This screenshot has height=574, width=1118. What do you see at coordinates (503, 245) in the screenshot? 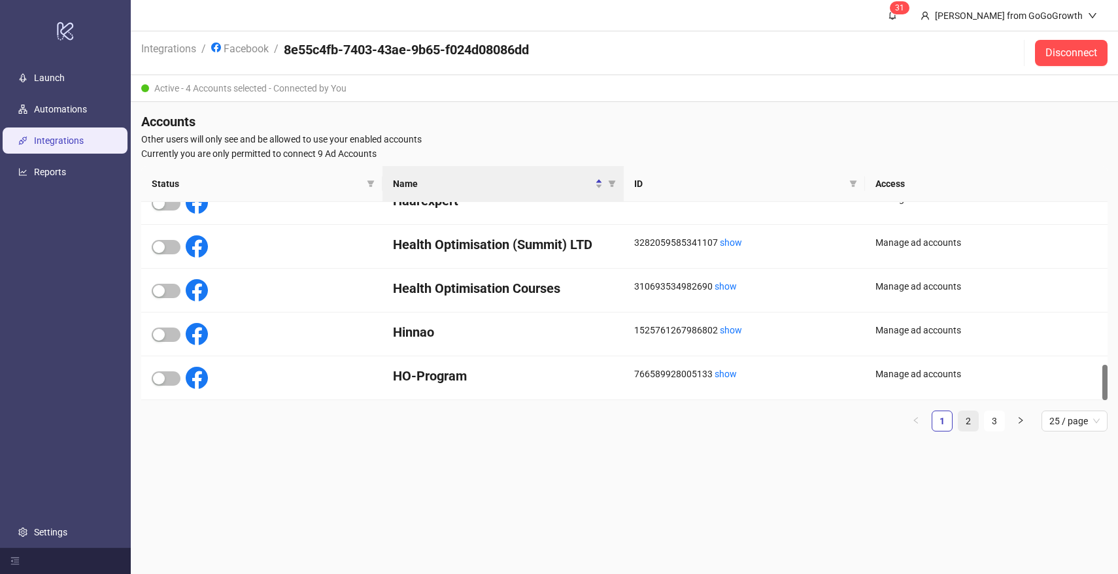
I see `h4: Health Optimisation (Summit) LTD` at bounding box center [503, 245].